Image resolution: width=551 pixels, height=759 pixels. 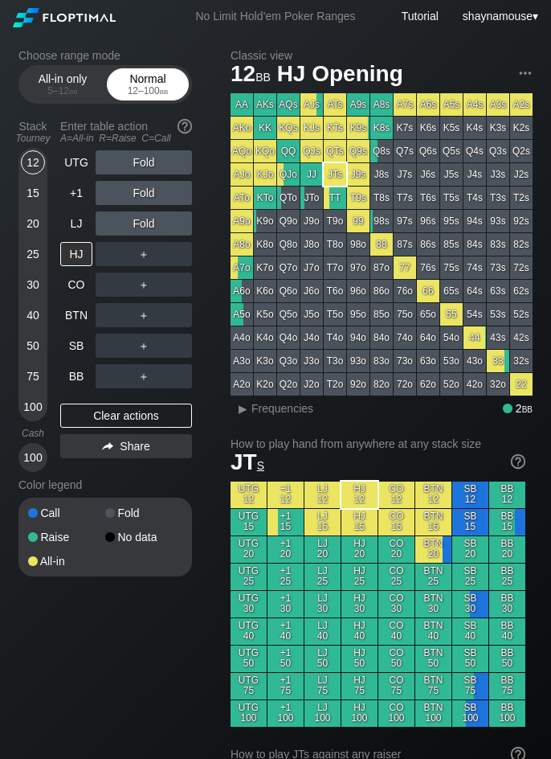 What do you see at coordinates (242, 198) in the screenshot?
I see `div: ATo` at bounding box center [242, 198].